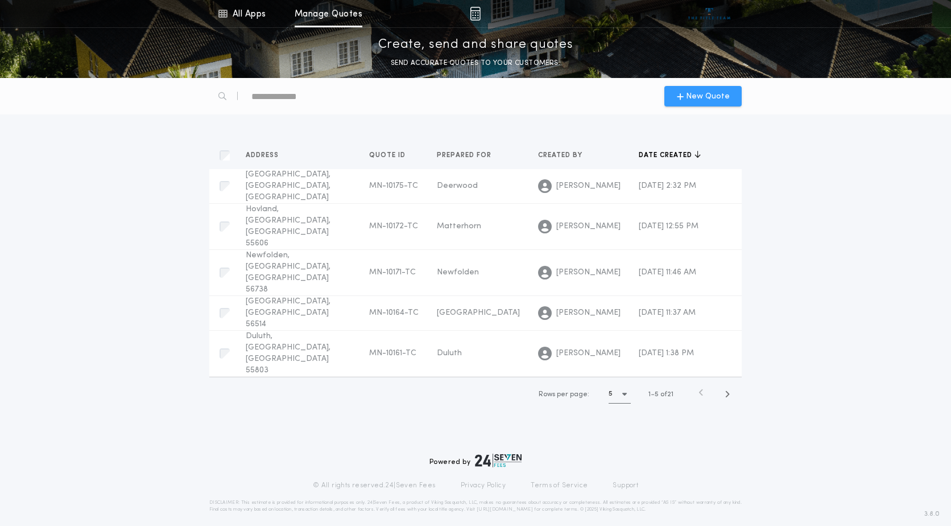 This screenshot has width=951, height=526. What do you see at coordinates (667, 394) in the screenshot?
I see `span: of 21` at bounding box center [667, 394].